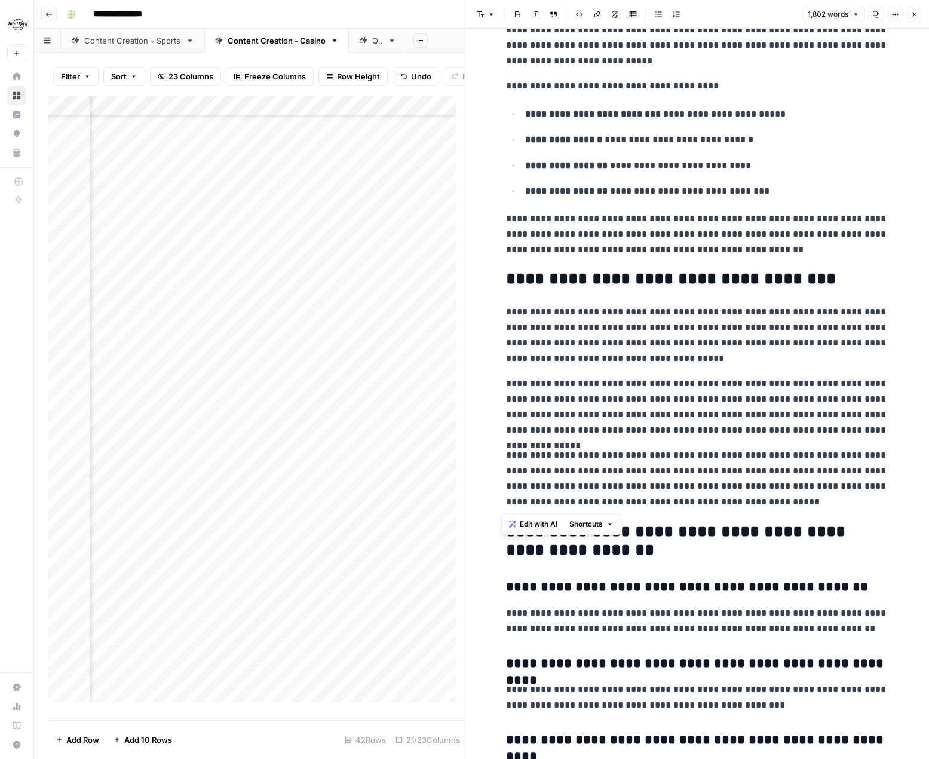 The width and height of the screenshot is (929, 759). What do you see at coordinates (277, 41) in the screenshot?
I see `a: Content Creation - Casino` at bounding box center [277, 41].